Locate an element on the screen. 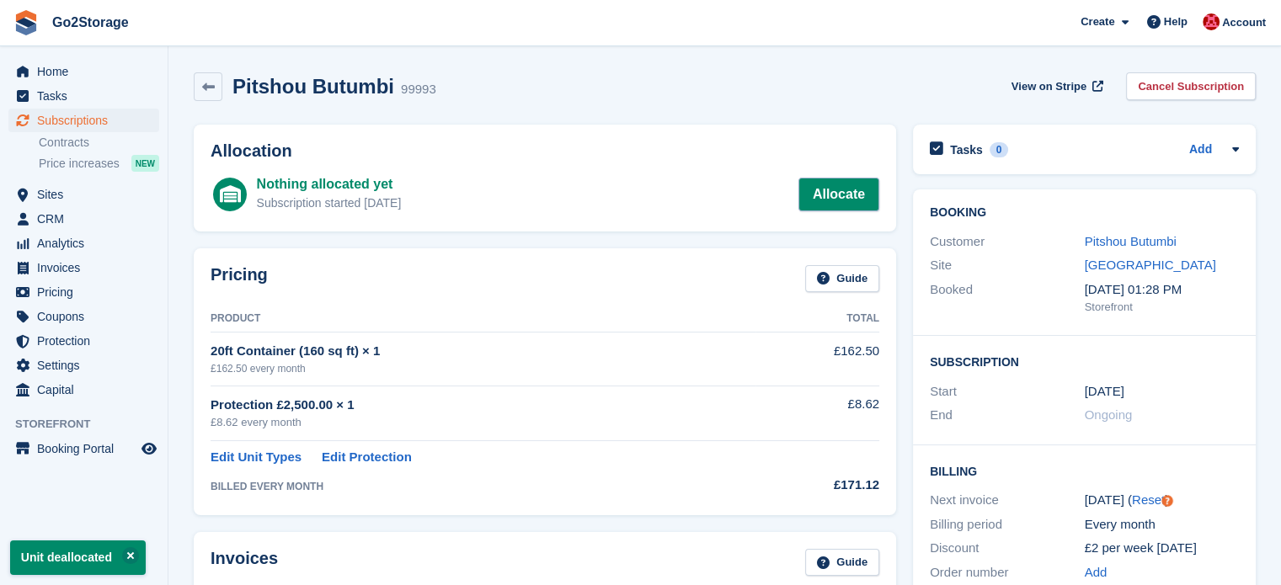 The height and width of the screenshot is (585, 1281). p: Unit deallocated is located at coordinates (78, 558).